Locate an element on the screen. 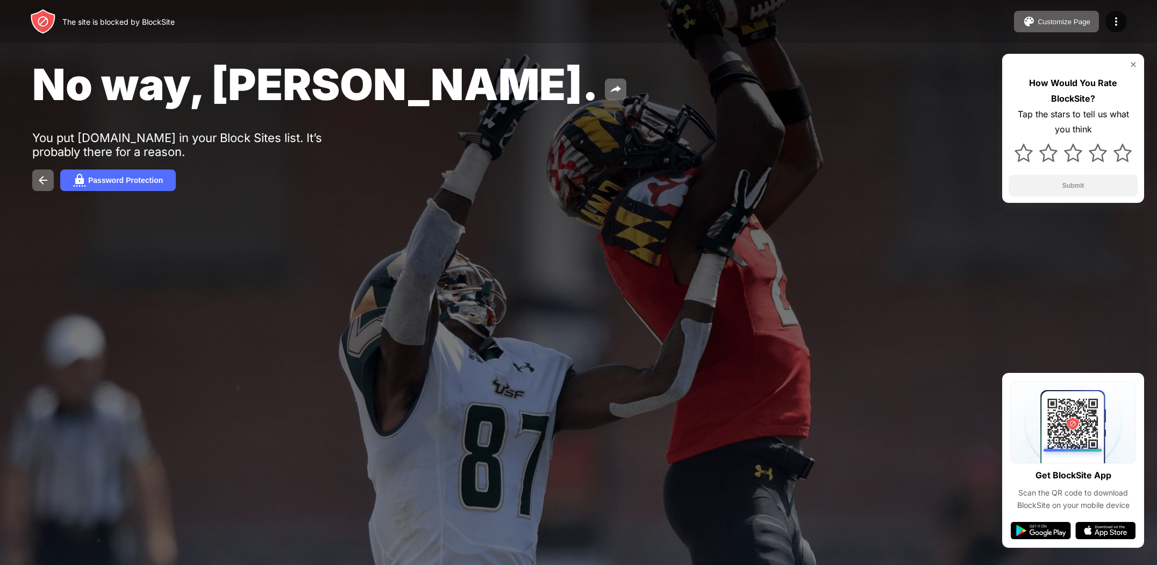 The height and width of the screenshot is (565, 1157). img: header-logo.svg is located at coordinates (43, 22).